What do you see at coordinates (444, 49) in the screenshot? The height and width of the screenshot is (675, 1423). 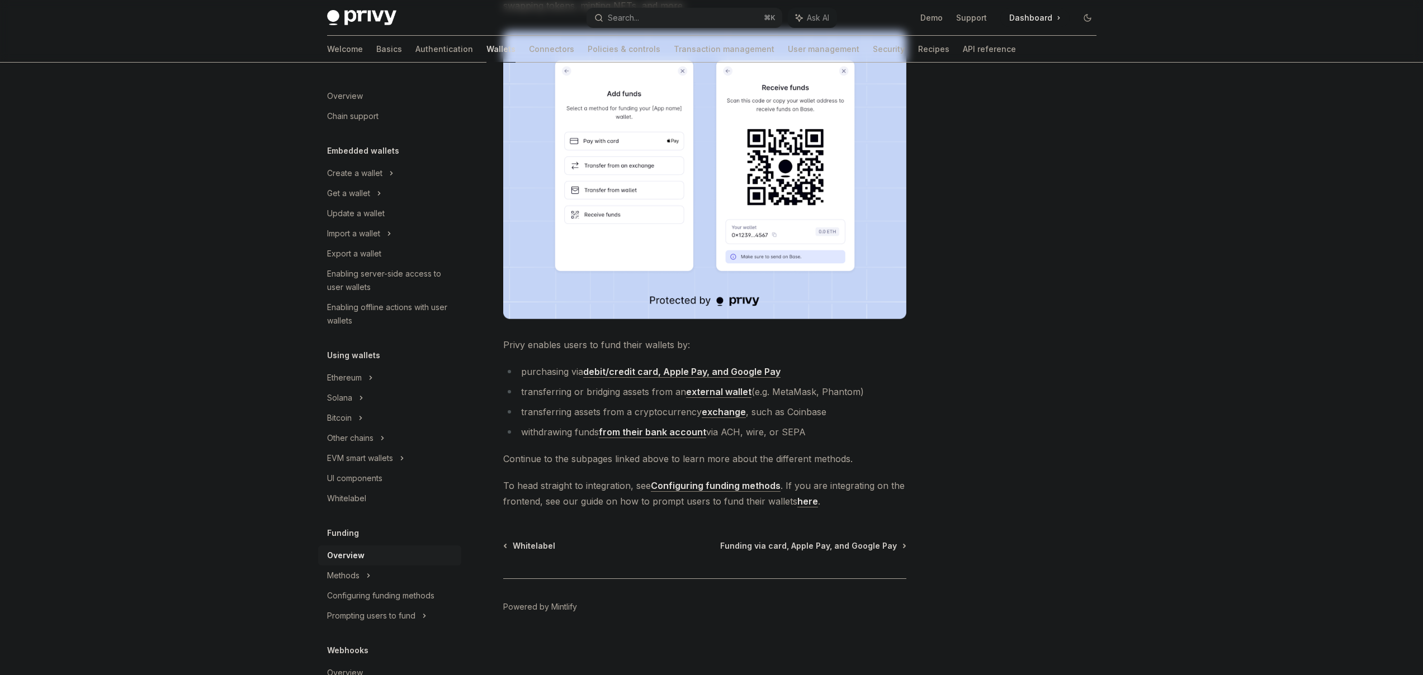 I see `a: Authentication` at bounding box center [444, 49].